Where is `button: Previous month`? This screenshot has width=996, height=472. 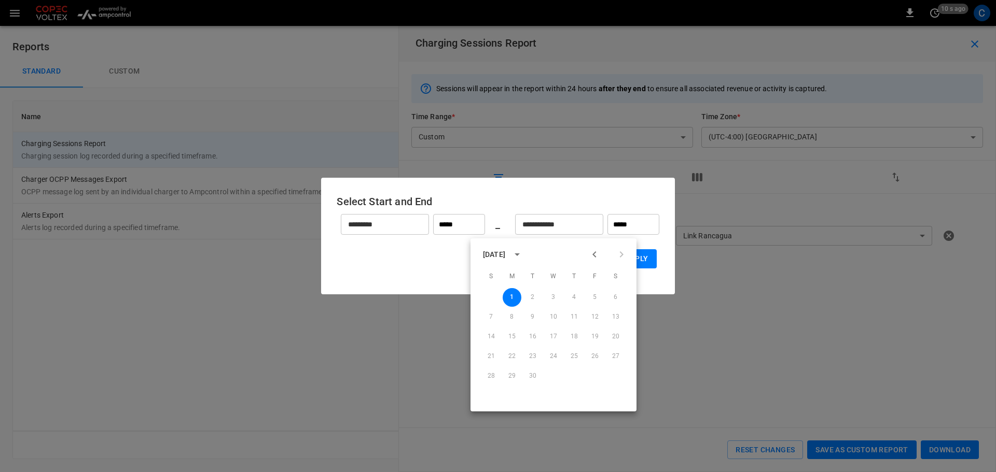 button: Previous month is located at coordinates (594, 255).